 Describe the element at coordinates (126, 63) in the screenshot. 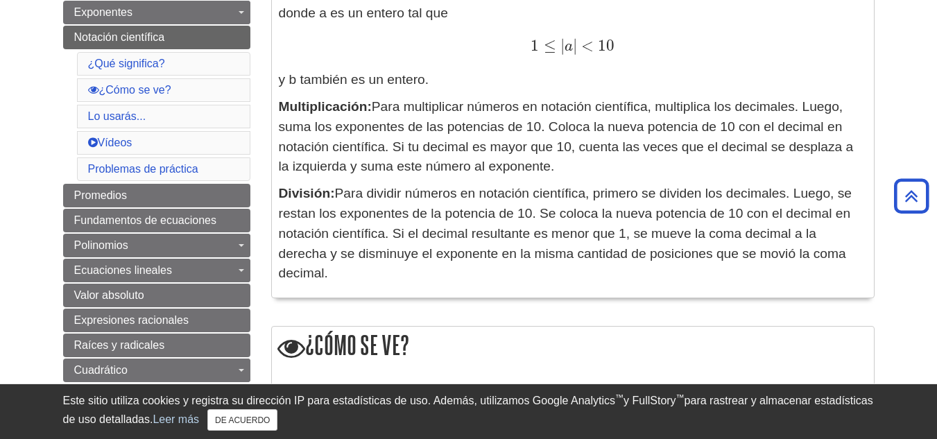

I see `font: ¿Qué significa?` at that location.